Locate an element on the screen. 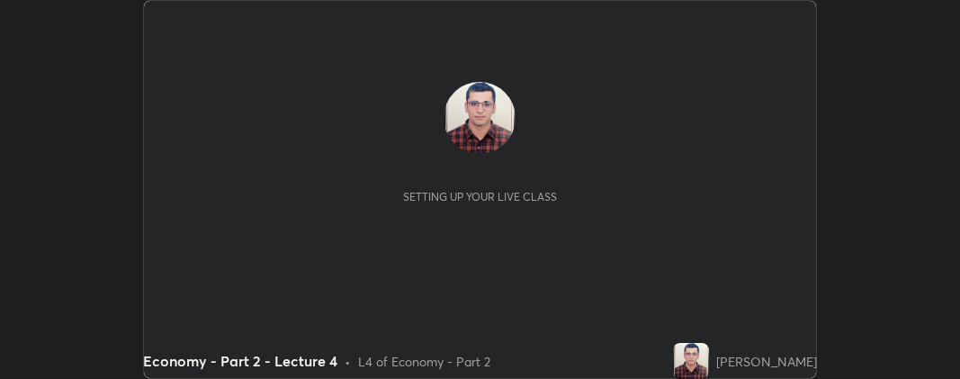 The height and width of the screenshot is (379, 960). div: L4 of Economy - Part 2 is located at coordinates (424, 361).